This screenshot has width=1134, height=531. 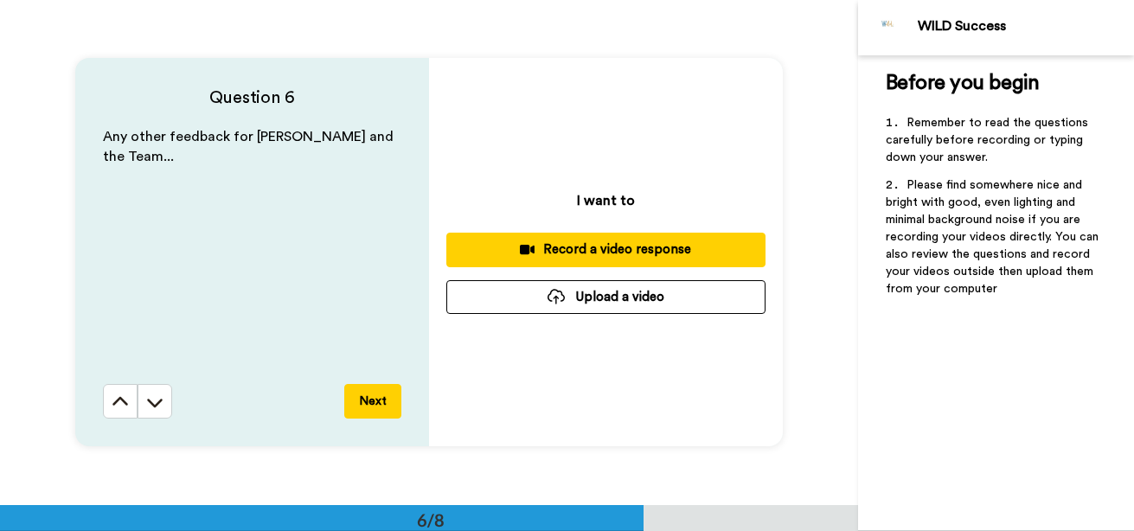 I want to click on button: Upload a video, so click(x=605, y=297).